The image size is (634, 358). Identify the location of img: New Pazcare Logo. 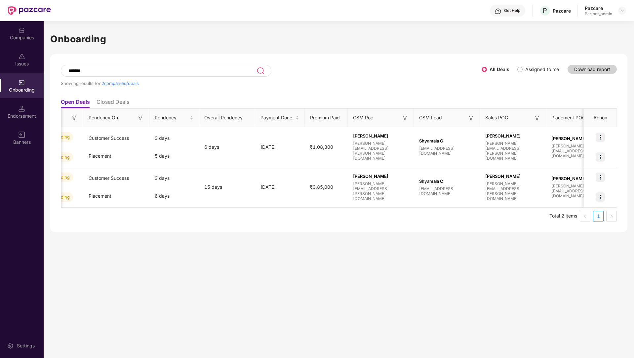
(29, 11).